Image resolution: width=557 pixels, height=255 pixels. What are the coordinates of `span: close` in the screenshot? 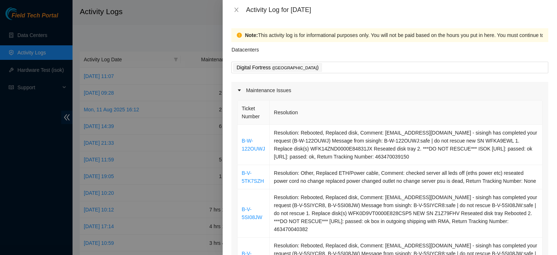 It's located at (236, 10).